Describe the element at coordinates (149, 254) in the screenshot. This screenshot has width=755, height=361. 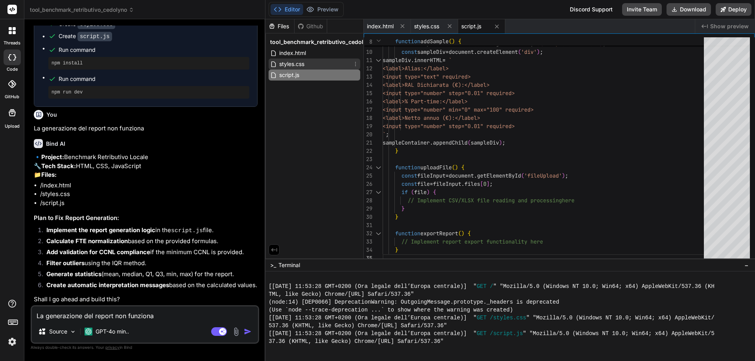
I see `li: if the minimum CCNL is provided.` at that location.